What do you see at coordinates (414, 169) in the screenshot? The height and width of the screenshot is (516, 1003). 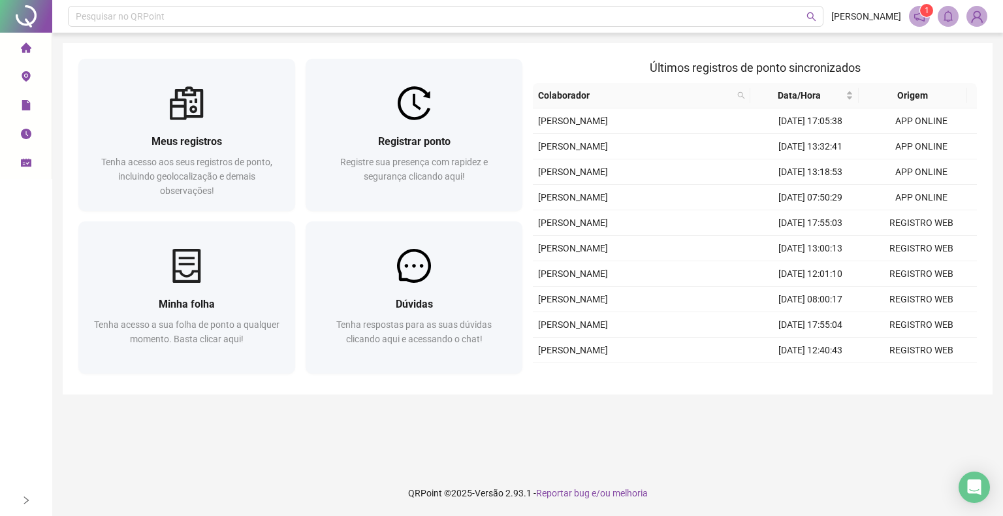 I see `span: Registre sua presença com rapidez e segurança clicando aqui!` at bounding box center [414, 169].